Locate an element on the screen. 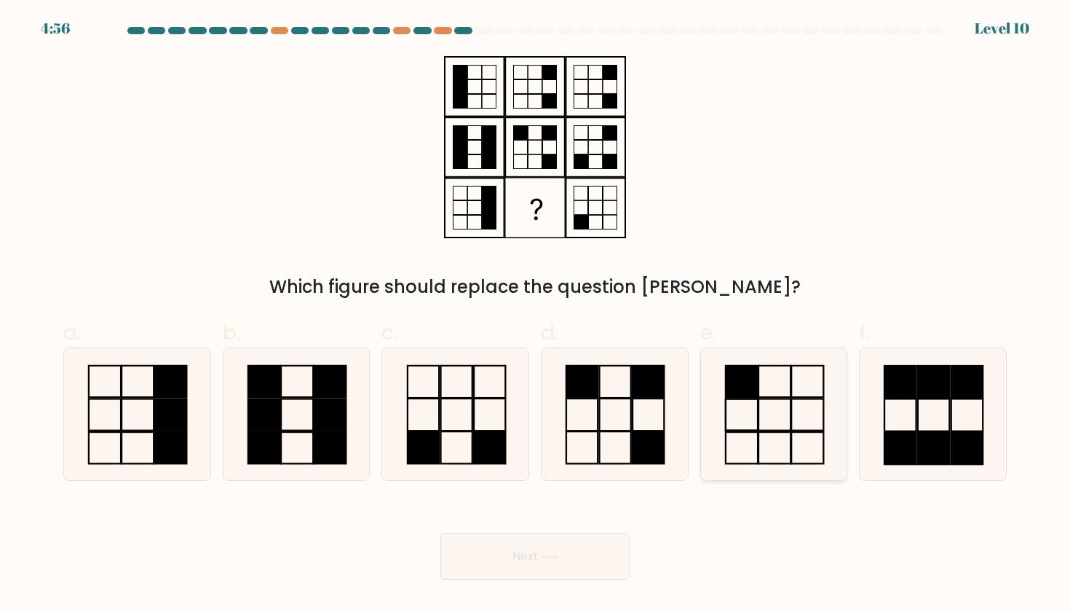 Image resolution: width=1070 pixels, height=612 pixels. div: 4:56 is located at coordinates (55, 28).